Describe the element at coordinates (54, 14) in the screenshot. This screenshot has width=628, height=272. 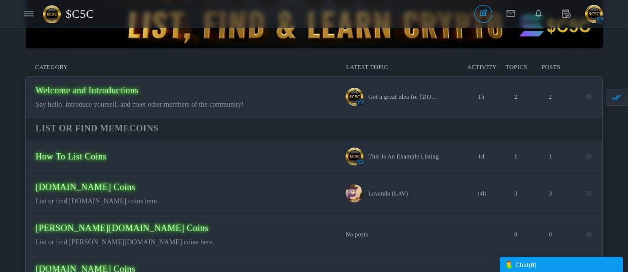
I see `img: 91x91forum.png` at that location.